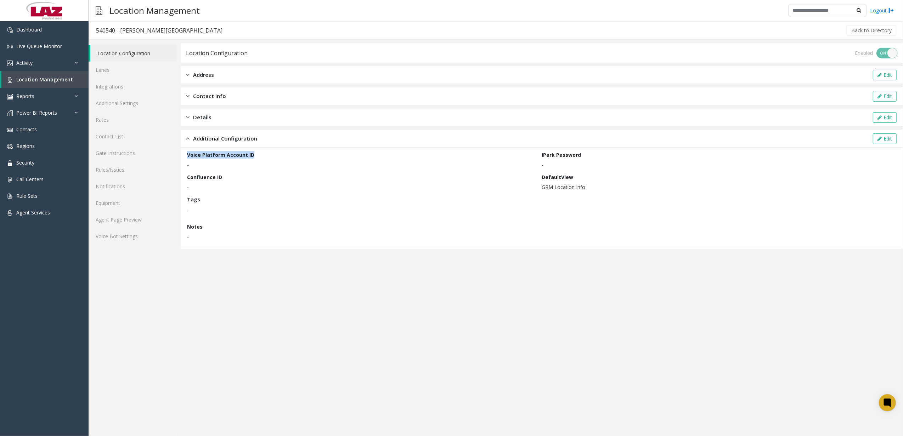 This screenshot has width=903, height=436. Describe the element at coordinates (45, 79) in the screenshot. I see `span: Location Management` at that location.